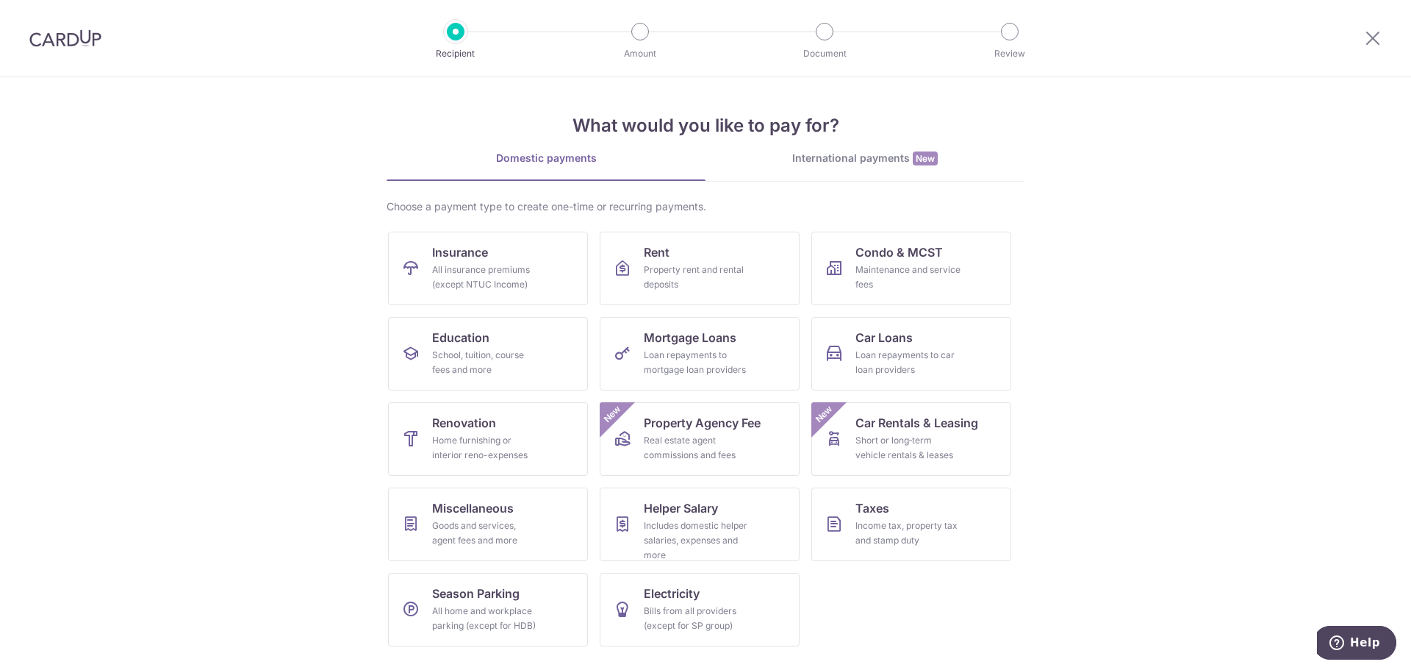 The image size is (1411, 670). Describe the element at coordinates (488, 439) in the screenshot. I see `a: RenovationHome furnishing or interior reno-expenses` at that location.